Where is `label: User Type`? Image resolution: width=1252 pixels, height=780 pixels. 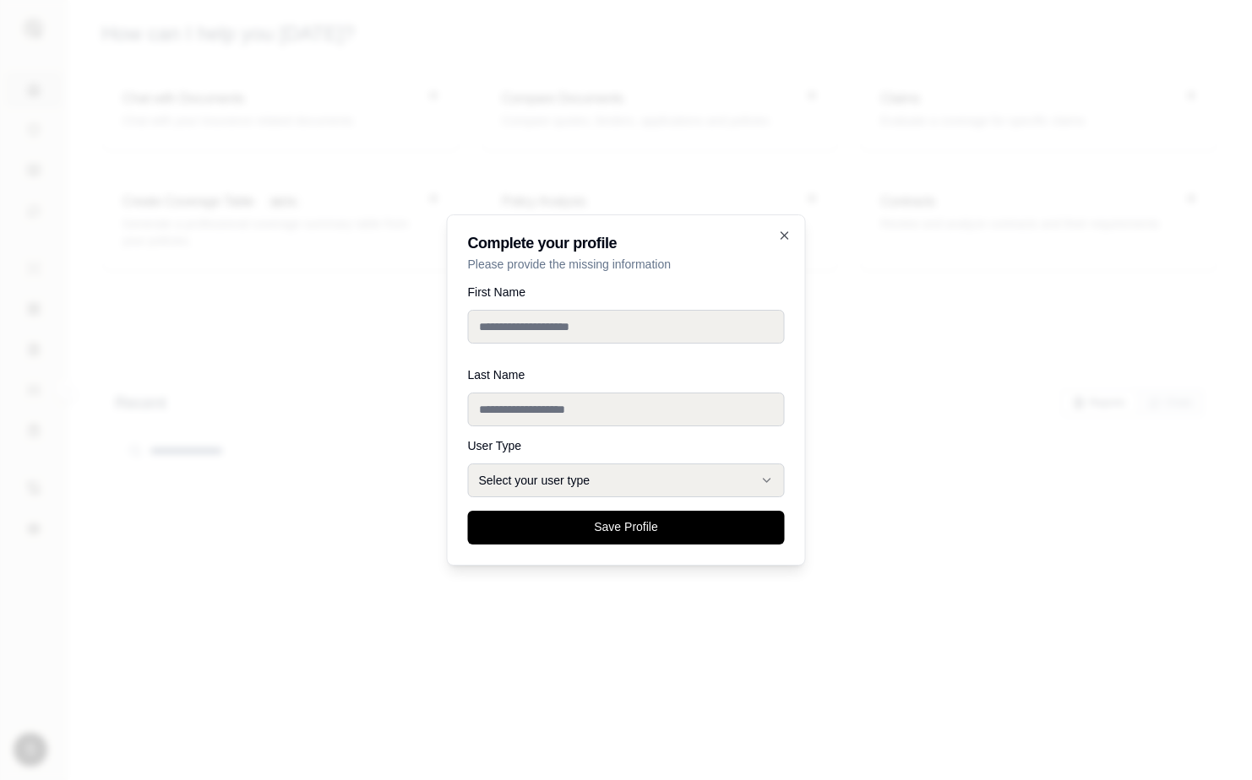
label: User Type is located at coordinates (626, 446).